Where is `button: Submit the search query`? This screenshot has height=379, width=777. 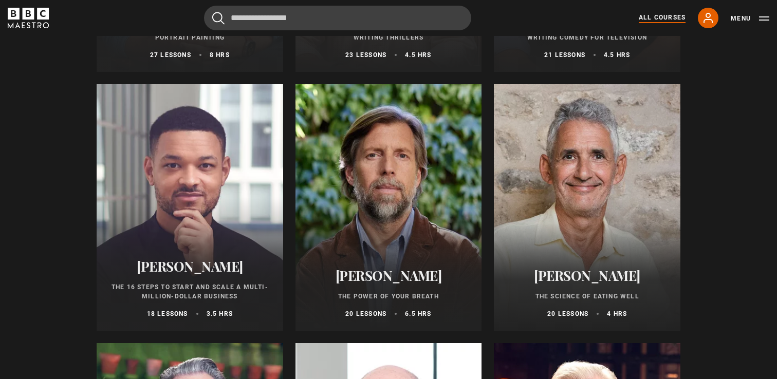 button: Submit the search query is located at coordinates (218, 18).